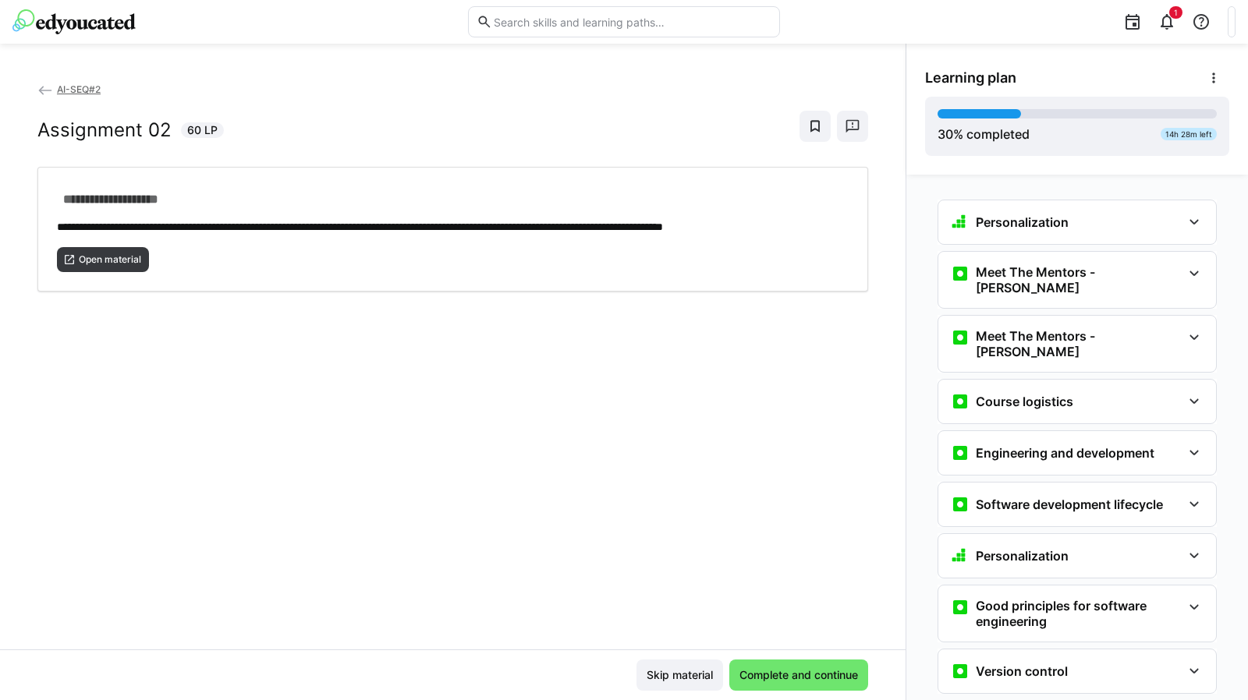 The width and height of the screenshot is (1248, 700). I want to click on div: % completed, so click(983, 134).